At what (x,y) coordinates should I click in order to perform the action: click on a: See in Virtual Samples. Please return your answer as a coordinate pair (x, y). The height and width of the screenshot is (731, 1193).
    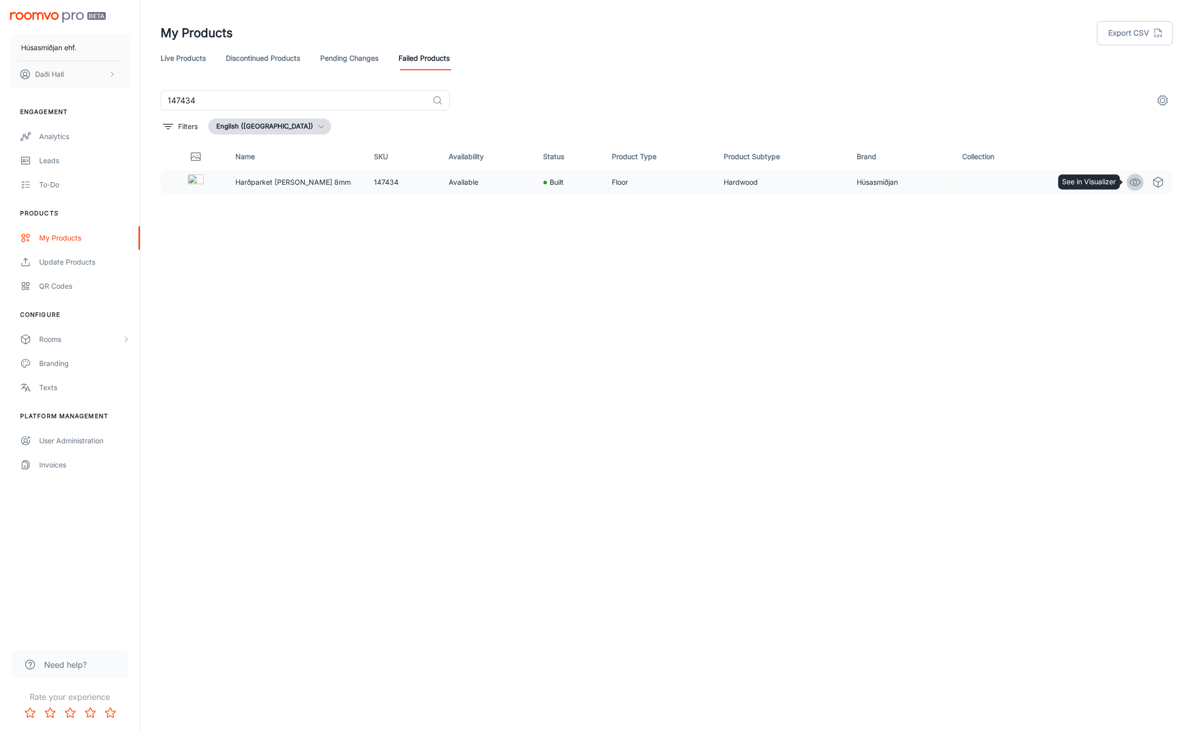
    Looking at the image, I should click on (1158, 182).